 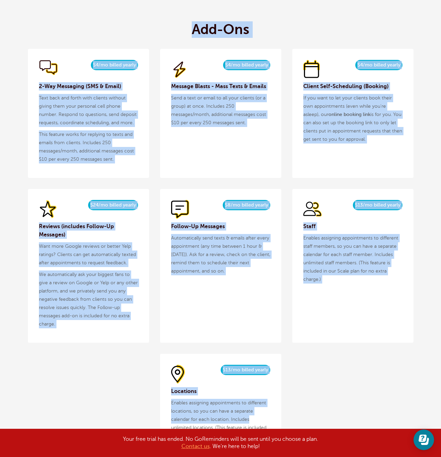 I want to click on h3: 2-Way Messaging (SMS & Email), so click(x=88, y=86).